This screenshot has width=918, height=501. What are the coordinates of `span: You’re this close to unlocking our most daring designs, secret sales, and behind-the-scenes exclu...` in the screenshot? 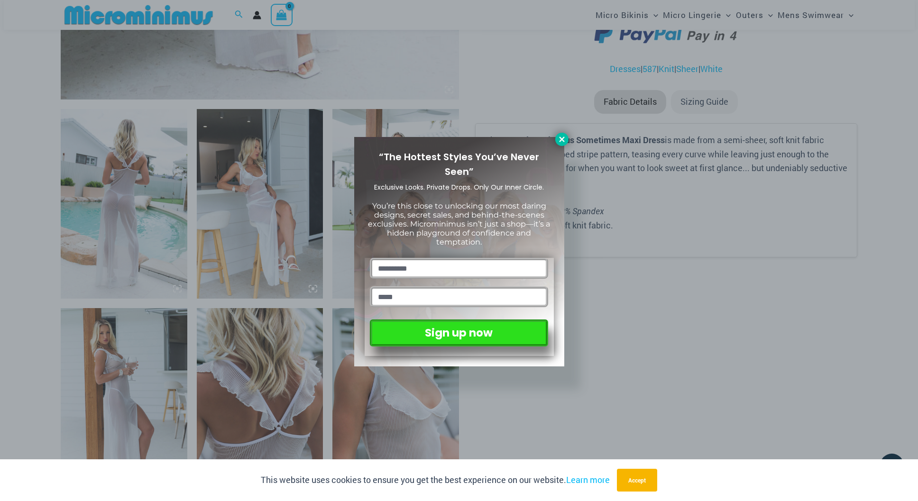 It's located at (459, 224).